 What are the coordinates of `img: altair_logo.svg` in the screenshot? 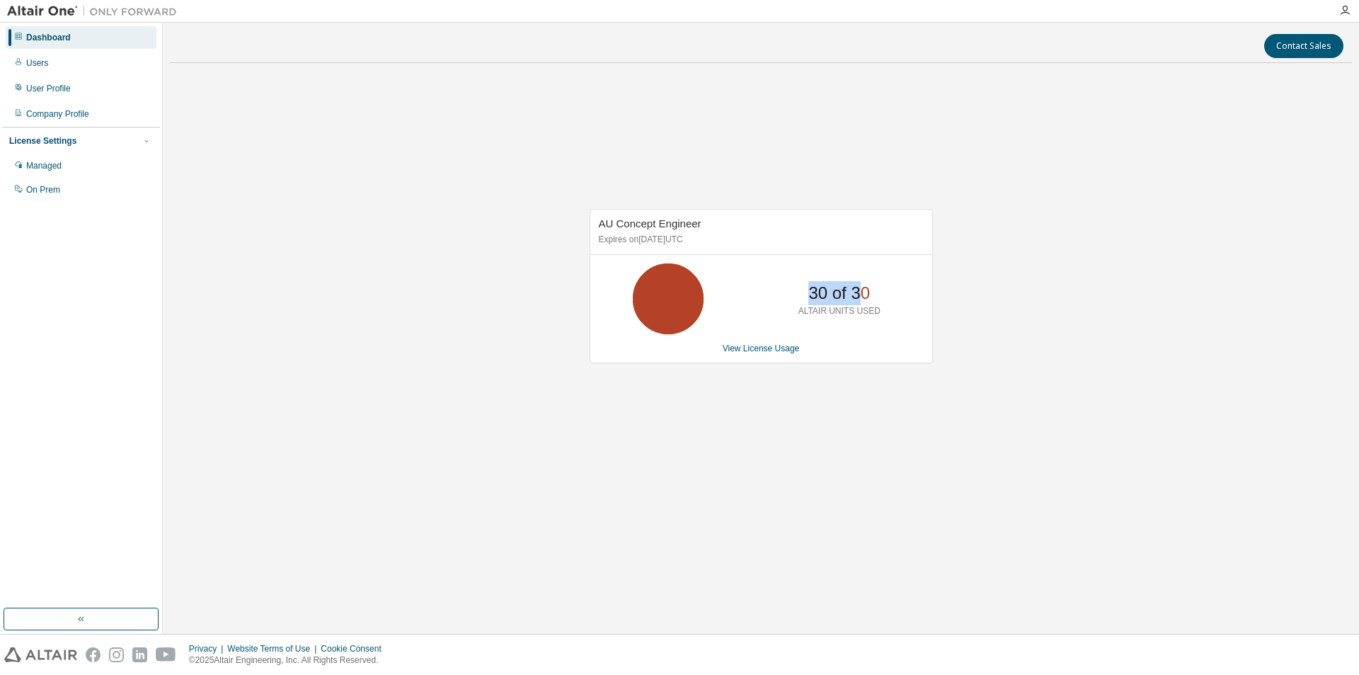 It's located at (40, 654).